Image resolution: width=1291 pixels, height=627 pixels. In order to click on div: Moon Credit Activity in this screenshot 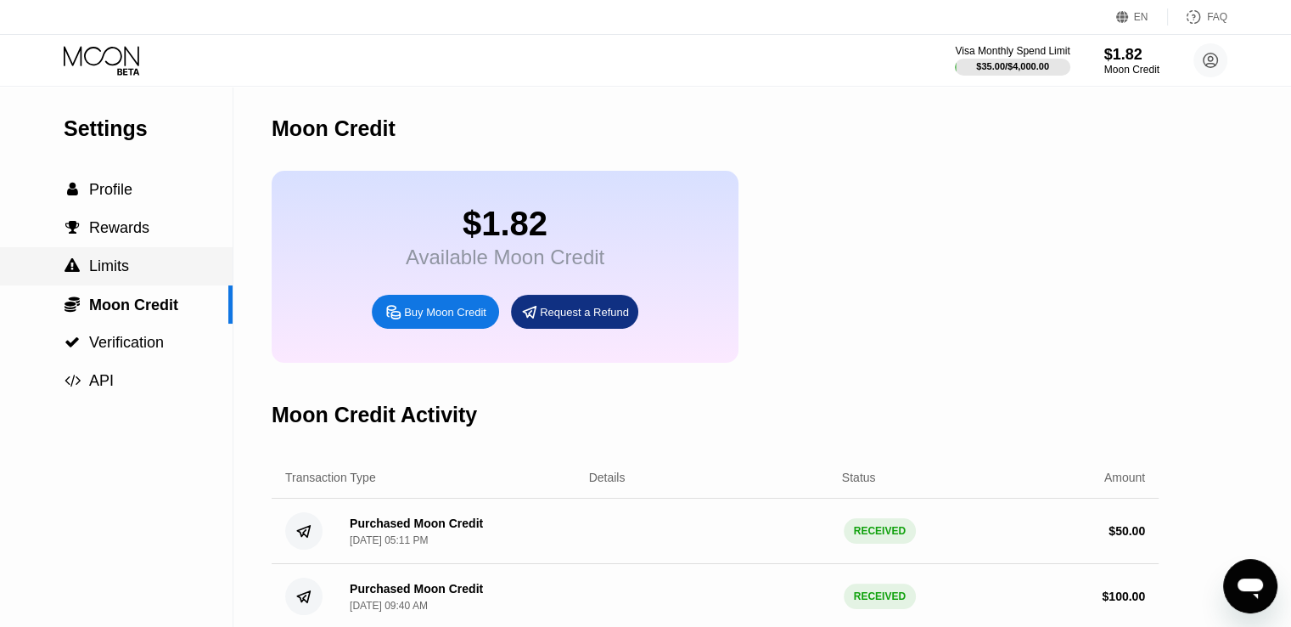, I will do `click(374, 414)`.